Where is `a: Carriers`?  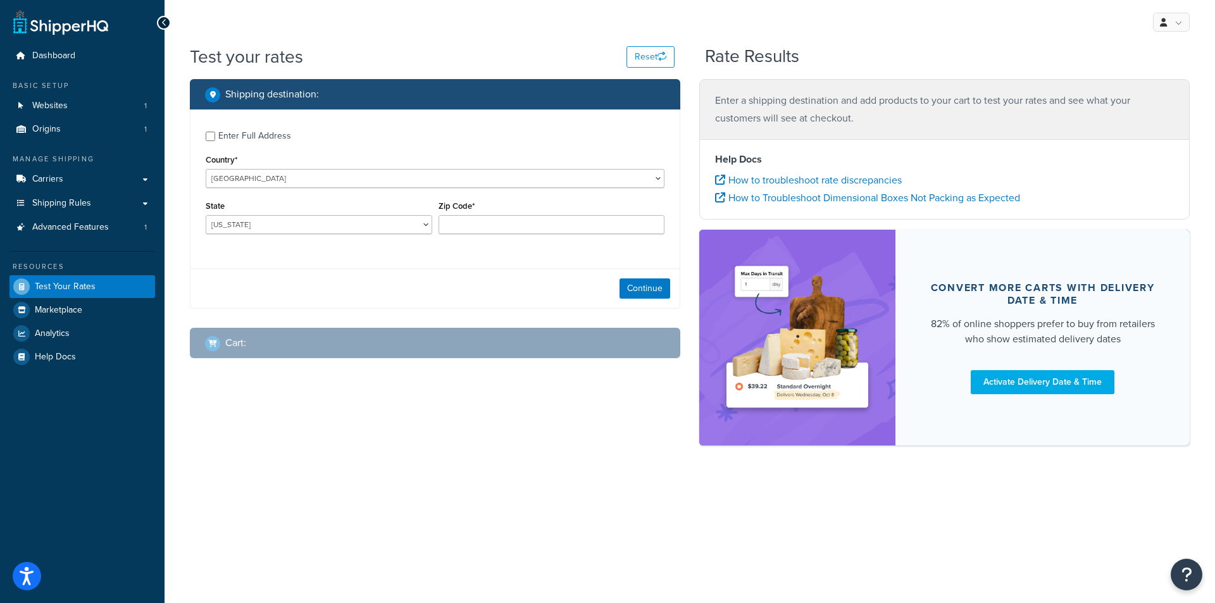 a: Carriers is located at coordinates (82, 179).